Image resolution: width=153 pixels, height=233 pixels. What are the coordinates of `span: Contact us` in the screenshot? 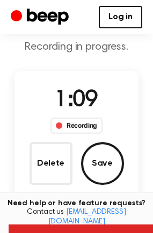 It's located at (76, 217).